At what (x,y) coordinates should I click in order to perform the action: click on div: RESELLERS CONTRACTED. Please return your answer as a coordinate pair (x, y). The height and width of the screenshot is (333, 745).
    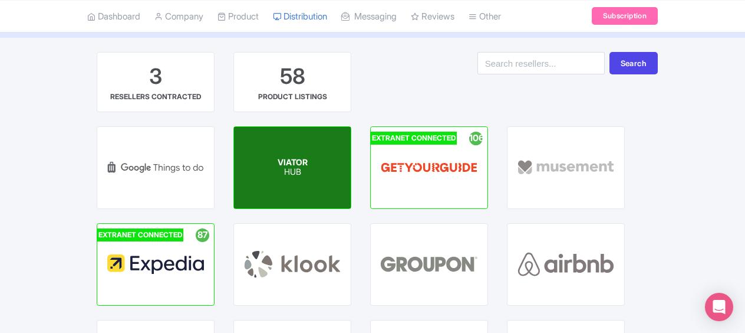
    Looking at the image, I should click on (156, 97).